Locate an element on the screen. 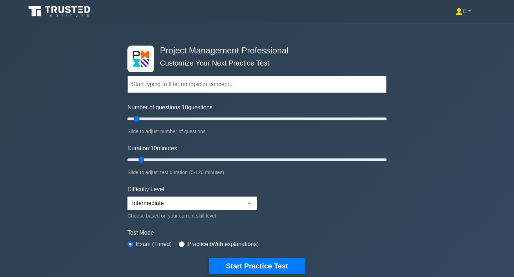 The image size is (514, 277). h4: Project Management Professional is located at coordinates (254, 51).